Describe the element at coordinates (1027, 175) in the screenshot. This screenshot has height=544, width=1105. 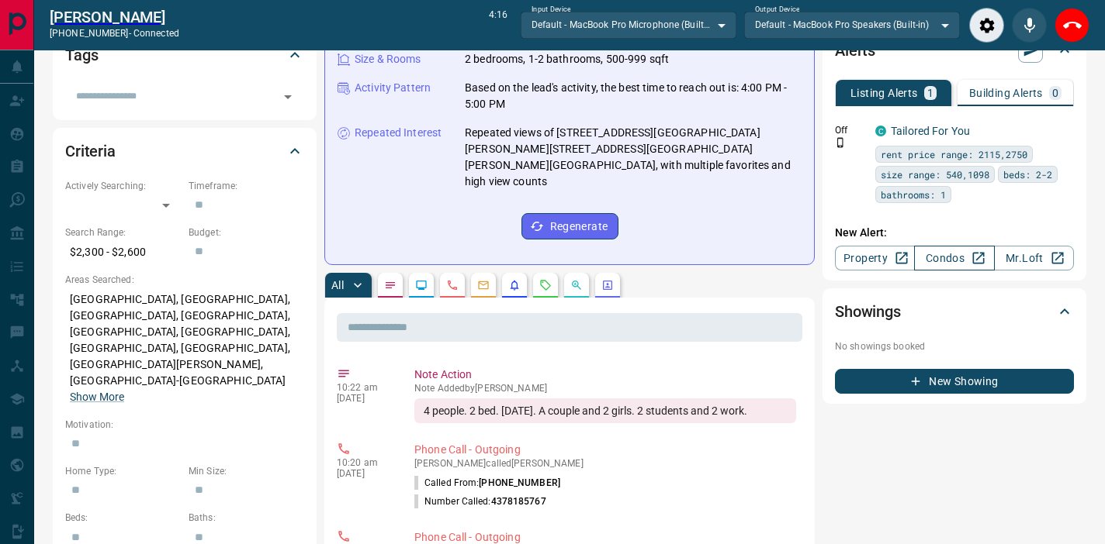
I see `span: beds: 2-2` at that location.